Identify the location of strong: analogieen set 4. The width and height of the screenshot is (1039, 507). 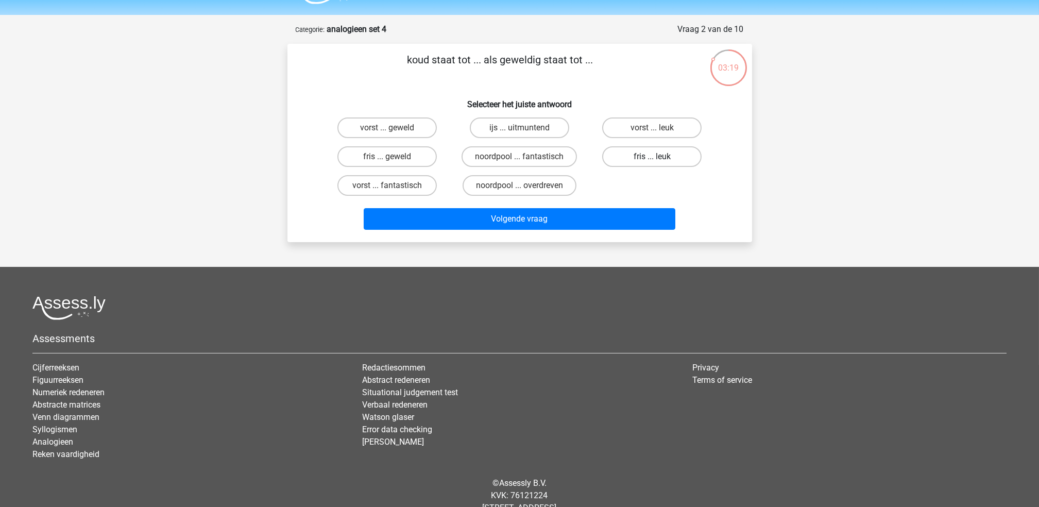
(357, 29).